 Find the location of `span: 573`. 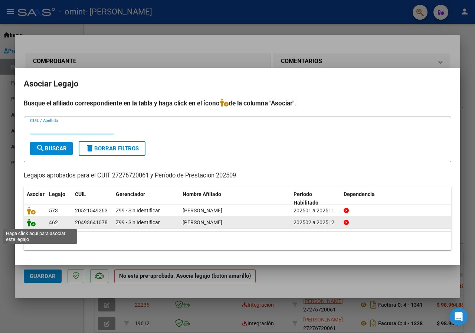

span: 573 is located at coordinates (53, 211).